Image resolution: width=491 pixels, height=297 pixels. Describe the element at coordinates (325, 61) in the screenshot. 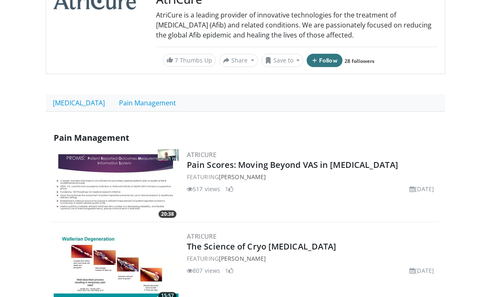

I see `button: Follow` at that location.